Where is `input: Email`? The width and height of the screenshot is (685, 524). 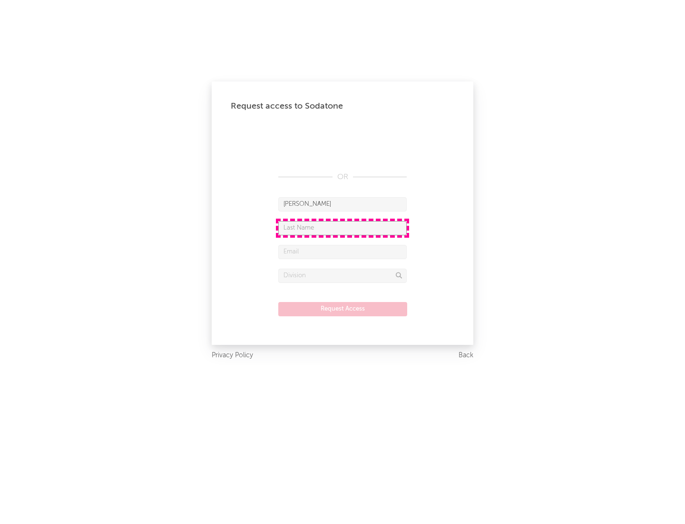 input: Email is located at coordinates (343, 252).